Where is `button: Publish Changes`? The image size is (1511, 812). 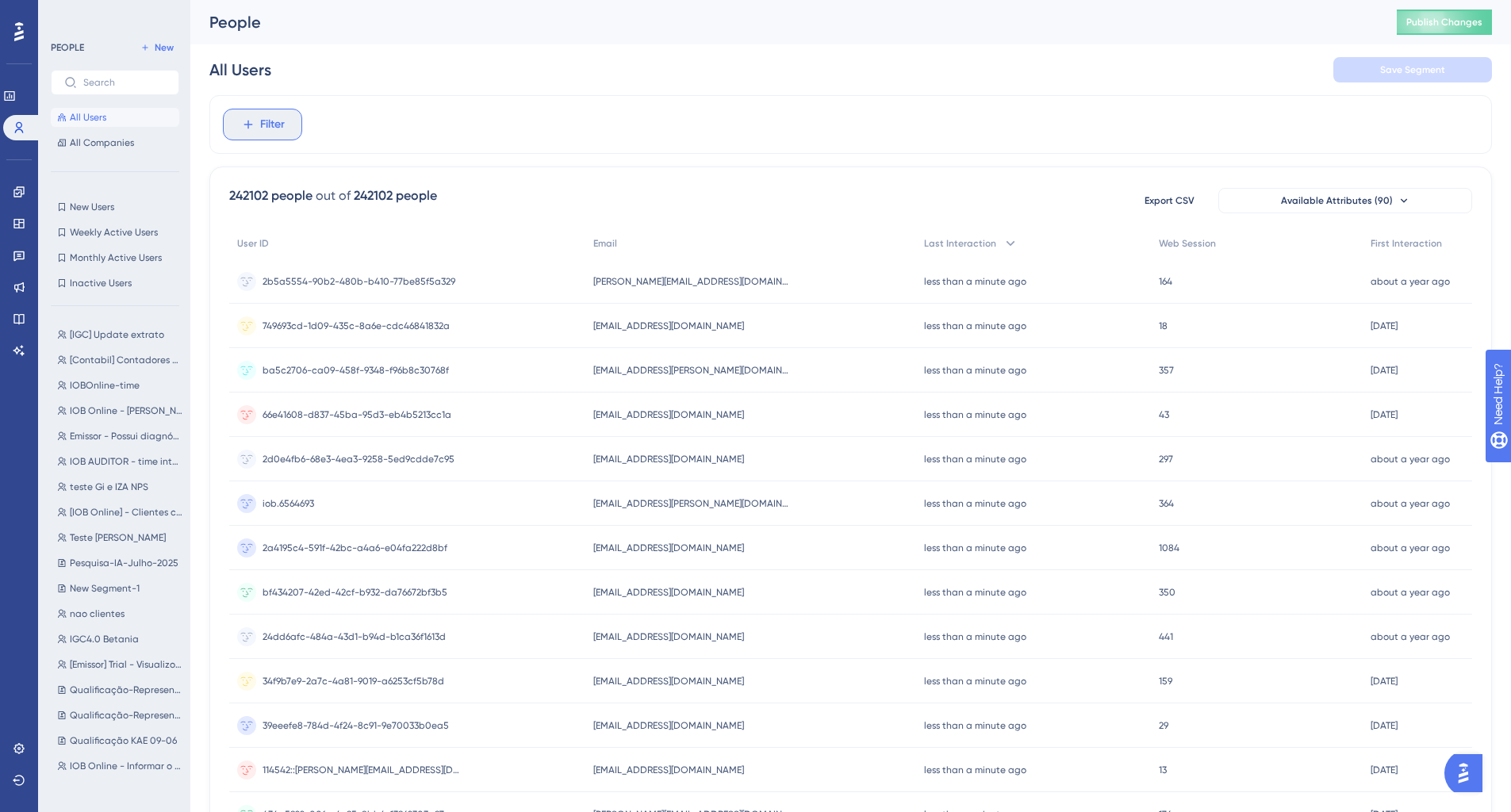
button: Publish Changes is located at coordinates (1444, 22).